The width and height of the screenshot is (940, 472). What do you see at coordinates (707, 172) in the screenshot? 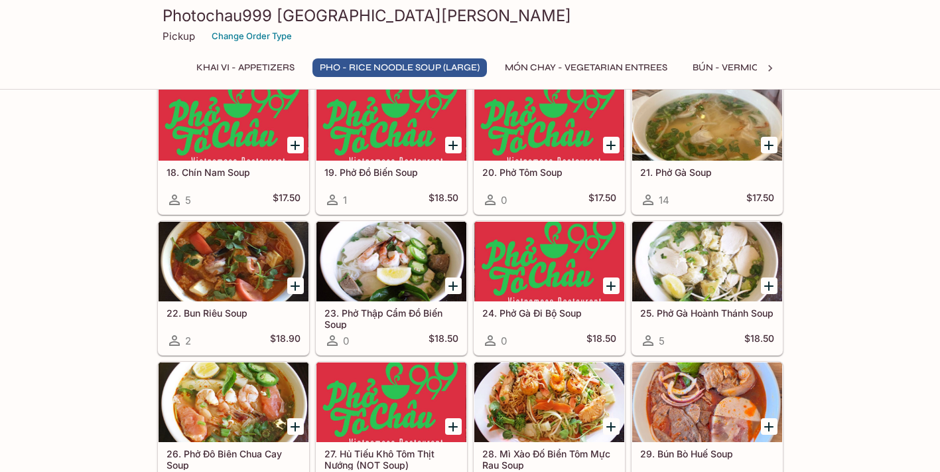
I see `h5: 21. Phở Gà Soup` at bounding box center [707, 172].